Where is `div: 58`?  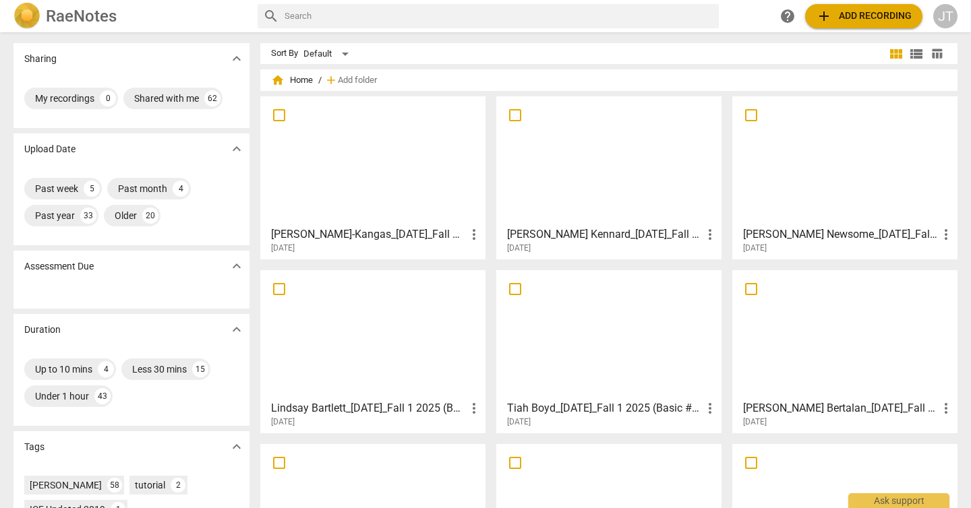 div: 58 is located at coordinates (115, 485).